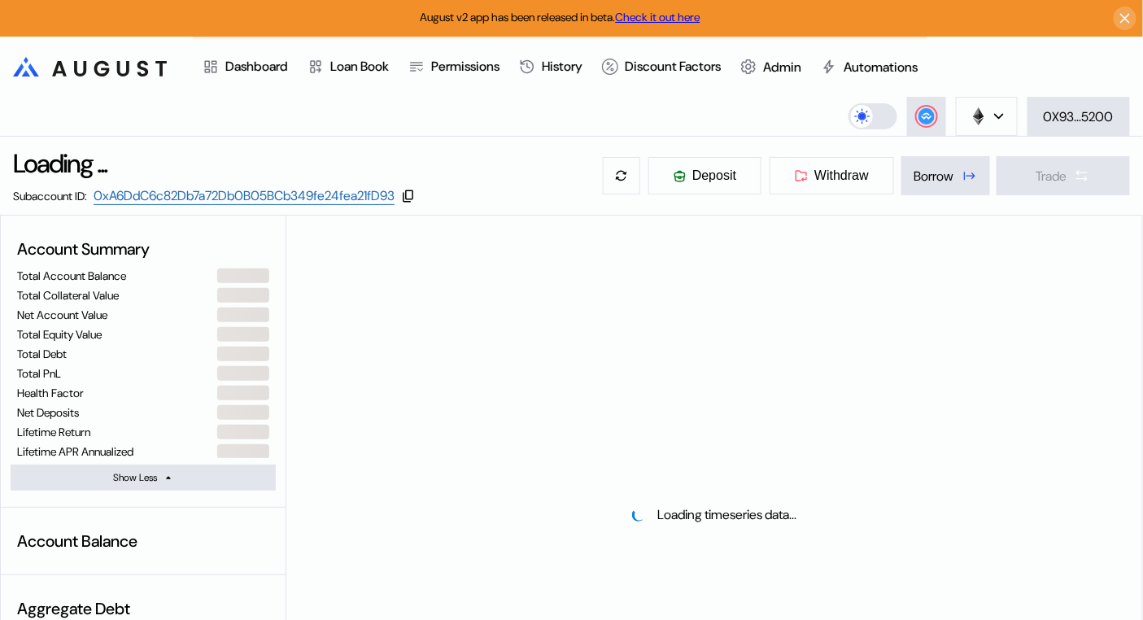 Image resolution: width=1143 pixels, height=620 pixels. What do you see at coordinates (72, 276) in the screenshot?
I see `div: Total Account Balance` at bounding box center [72, 276].